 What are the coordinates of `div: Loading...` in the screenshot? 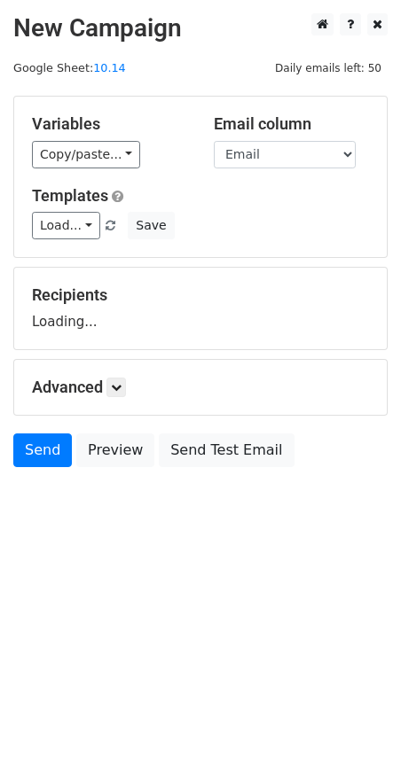 It's located at (200, 309).